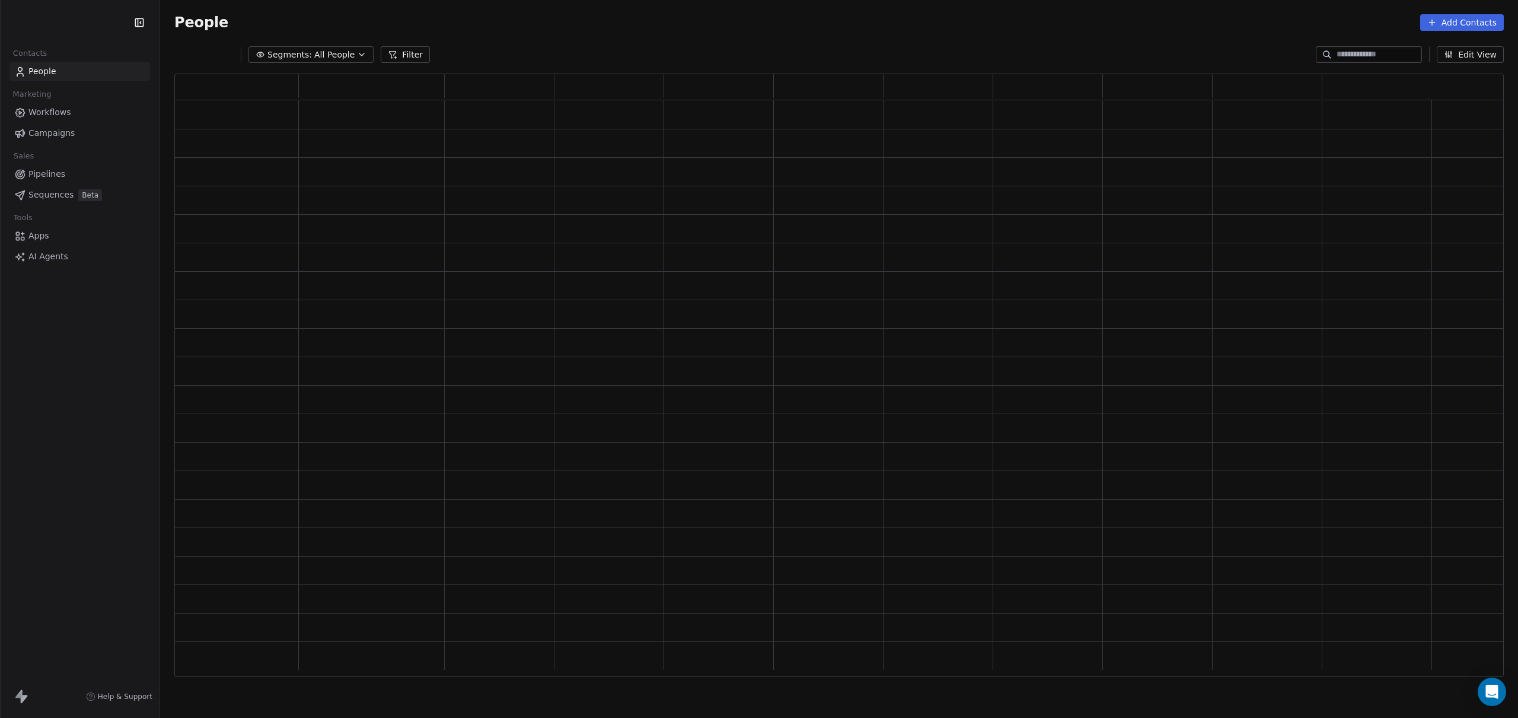  What do you see at coordinates (39, 235) in the screenshot?
I see `span: Apps` at bounding box center [39, 235].